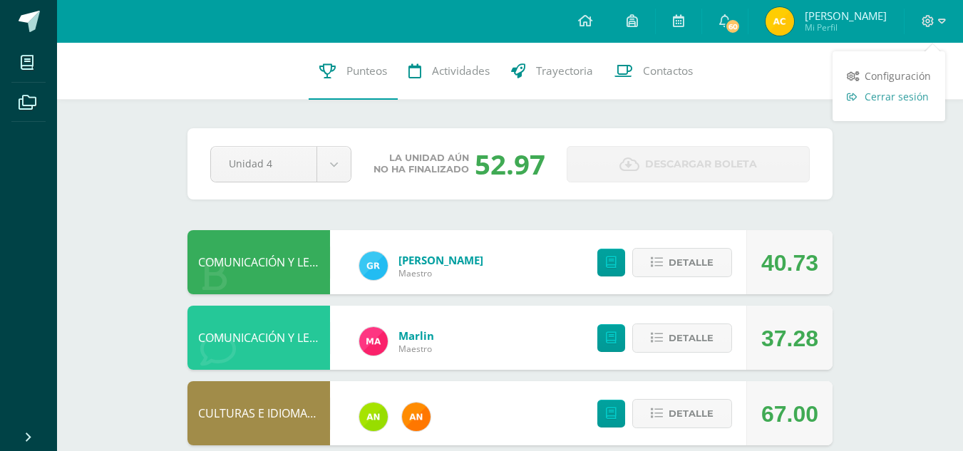 This screenshot has width=963, height=451. What do you see at coordinates (374, 266) in the screenshot?
I see `img: 47e0c6d4bfe68c431262c1f147c89d8f.png` at bounding box center [374, 266].